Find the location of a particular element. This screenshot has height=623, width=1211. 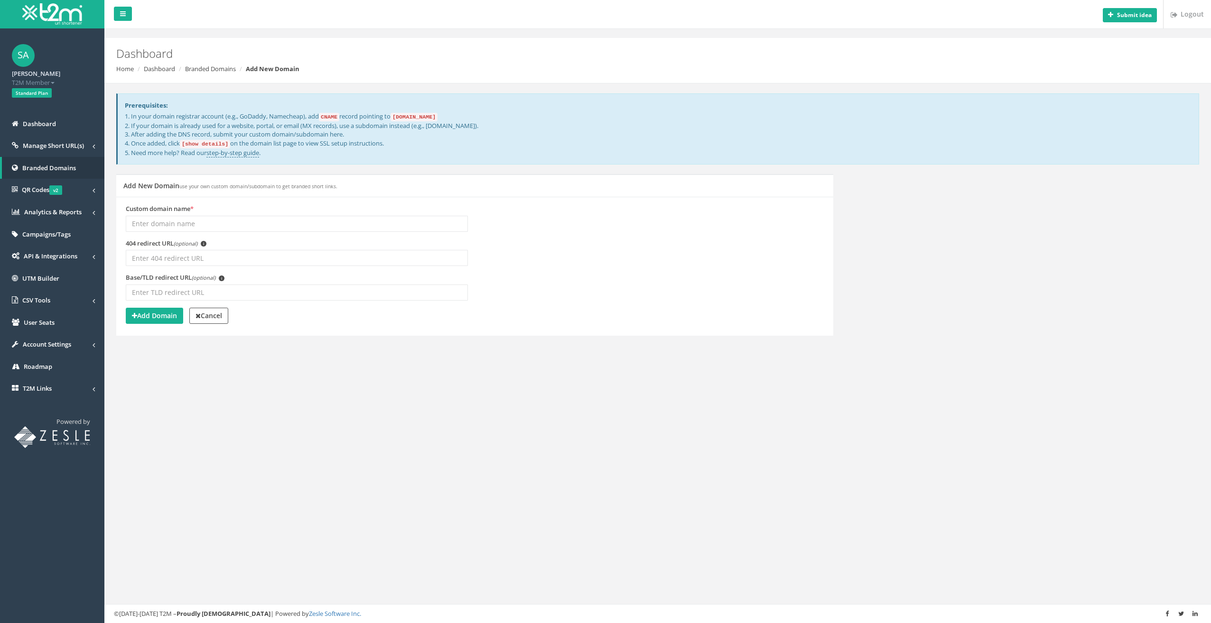

a: step-by-step guide is located at coordinates (232, 153).